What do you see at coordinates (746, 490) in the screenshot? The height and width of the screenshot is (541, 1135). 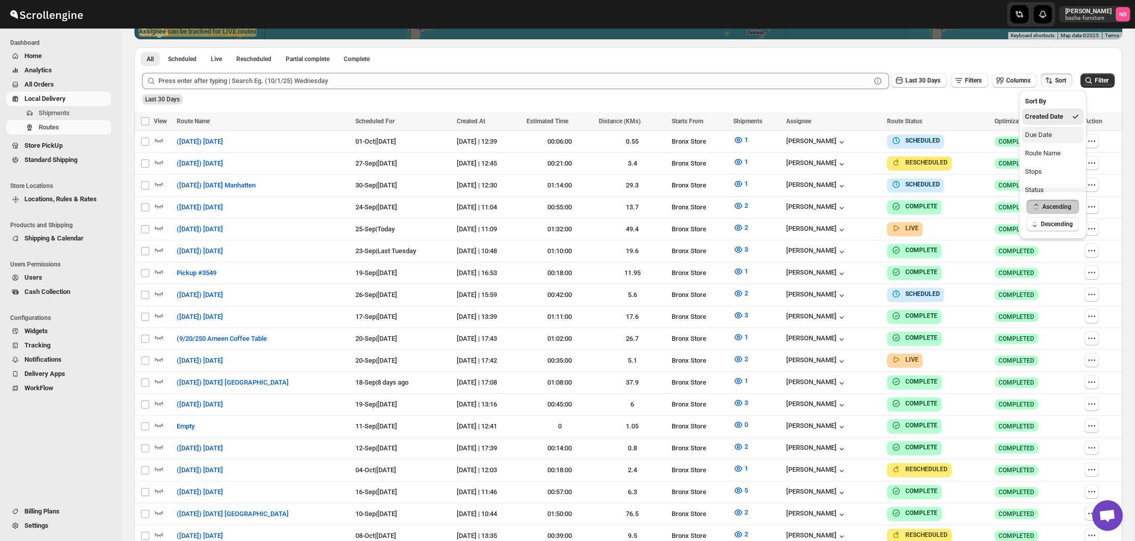 I see `span: 5` at bounding box center [746, 490].